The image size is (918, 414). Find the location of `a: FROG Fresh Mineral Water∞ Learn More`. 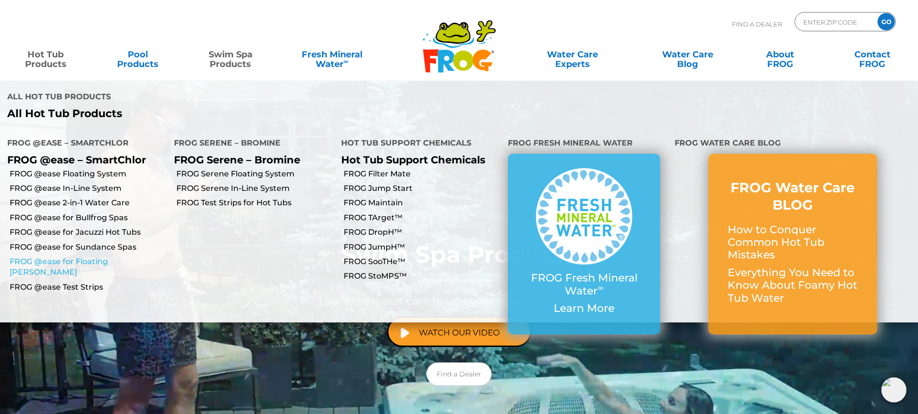

a: FROG Fresh Mineral Water∞ Learn More is located at coordinates (584, 244).